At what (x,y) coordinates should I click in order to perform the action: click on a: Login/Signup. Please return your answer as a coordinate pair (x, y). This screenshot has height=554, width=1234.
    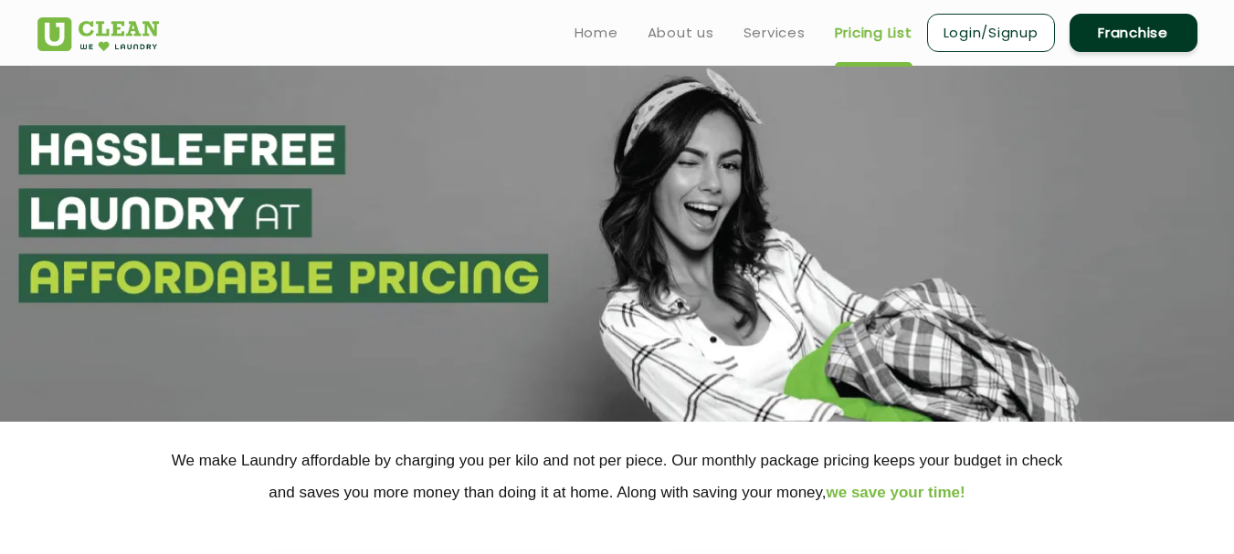
    Looking at the image, I should click on (991, 33).